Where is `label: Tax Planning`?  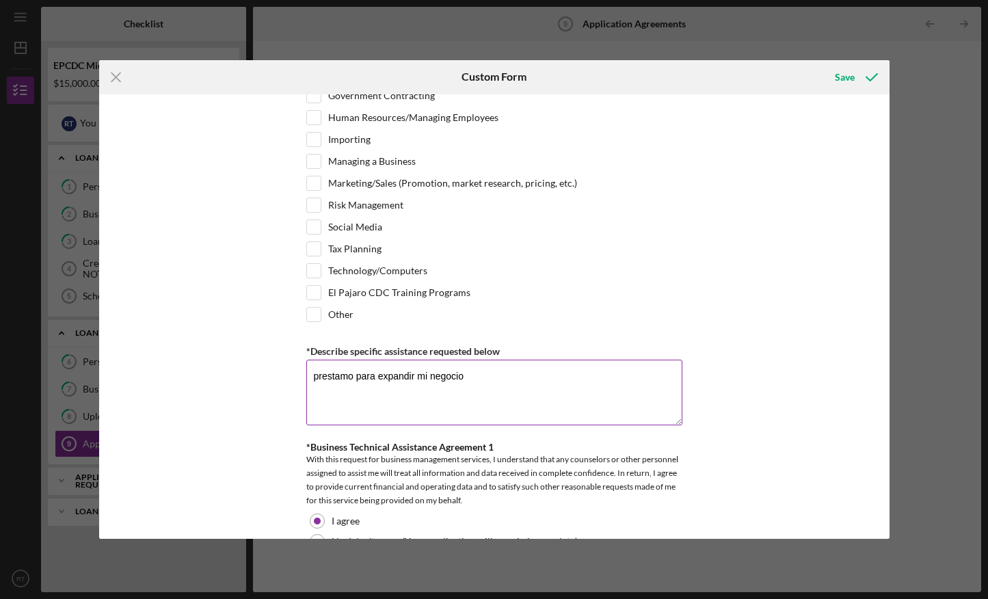
label: Tax Planning is located at coordinates (355, 249).